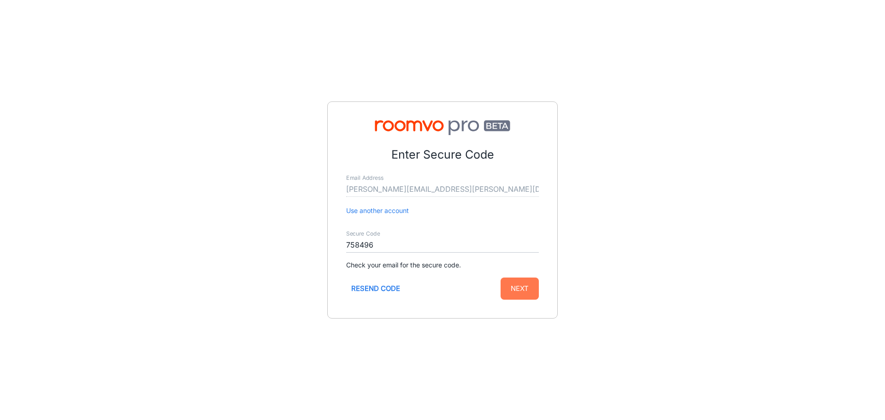  What do you see at coordinates (520, 289) in the screenshot?
I see `button: Next` at bounding box center [520, 289].